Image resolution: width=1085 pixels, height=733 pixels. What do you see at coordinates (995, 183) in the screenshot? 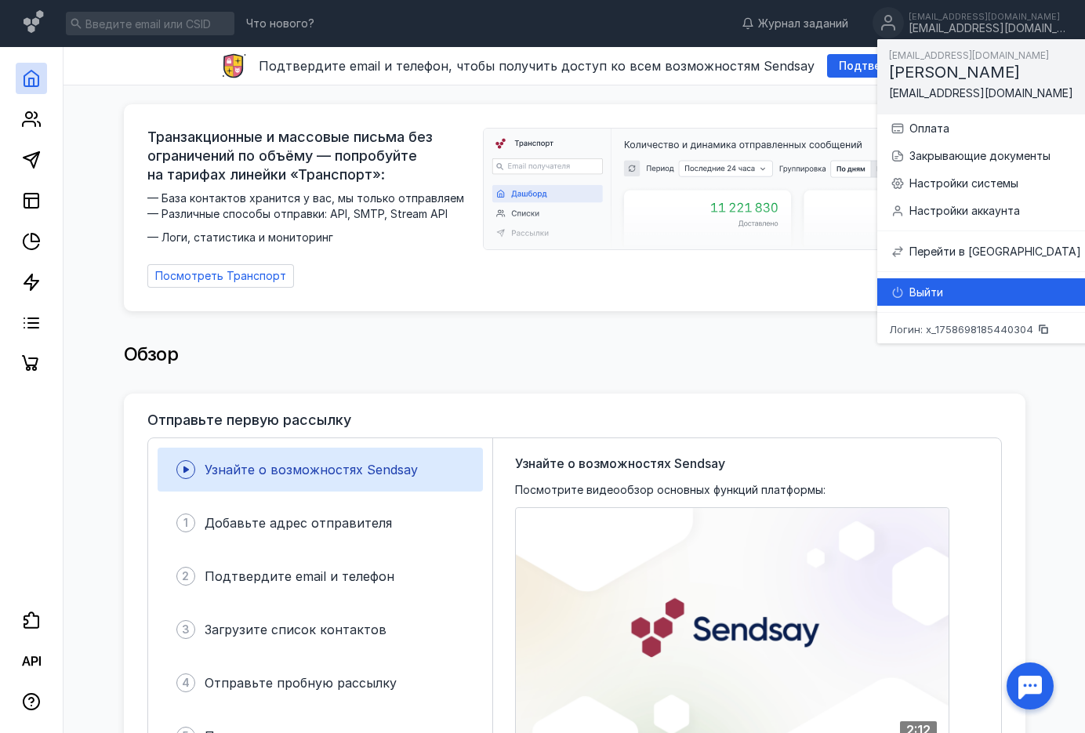
I see `div: Настройки системы` at bounding box center [995, 183].